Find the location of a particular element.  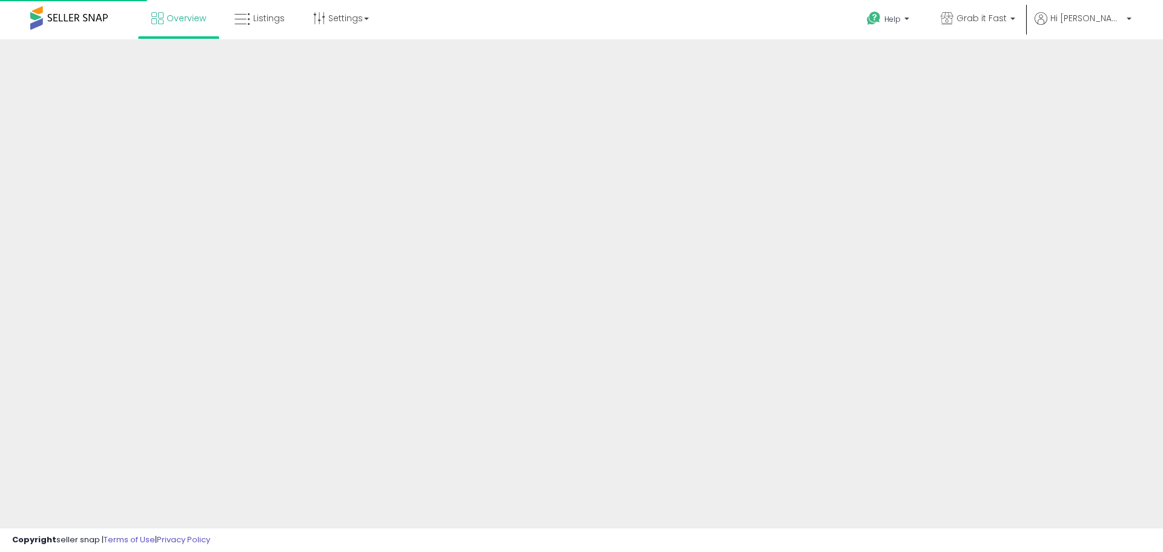

span: Overview is located at coordinates (186, 18).